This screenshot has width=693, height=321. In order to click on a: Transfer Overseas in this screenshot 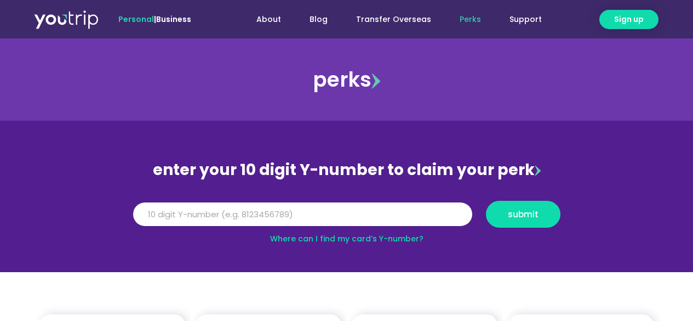, I will do `click(393, 19)`.